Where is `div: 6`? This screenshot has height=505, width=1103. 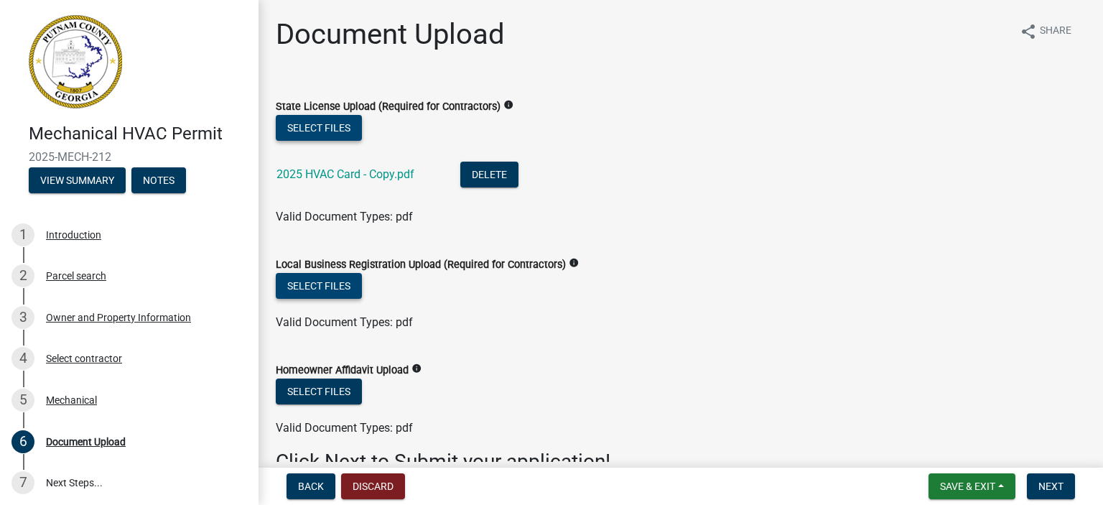 div: 6 is located at coordinates (23, 441).